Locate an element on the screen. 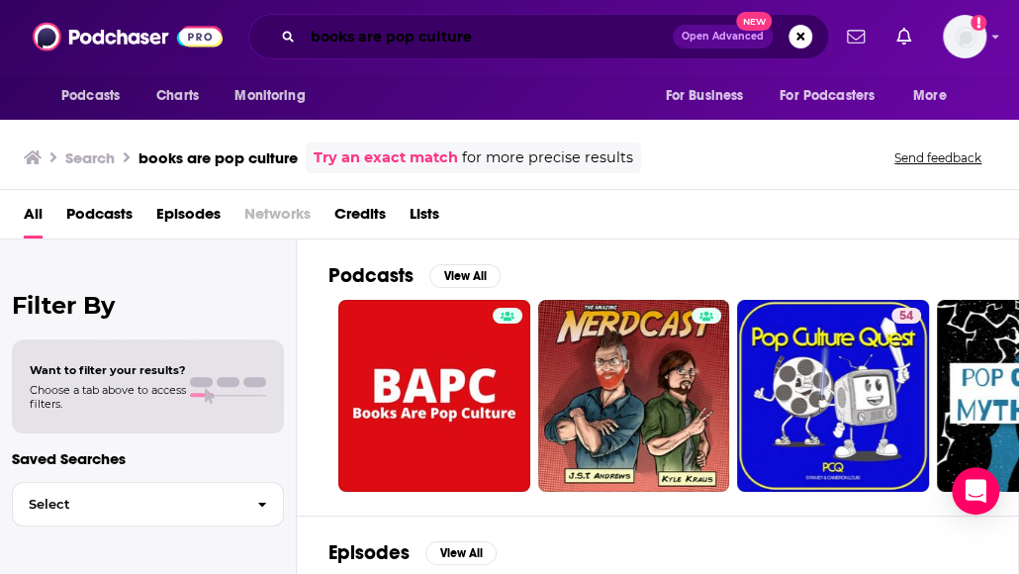  h3: Search is located at coordinates (90, 157).